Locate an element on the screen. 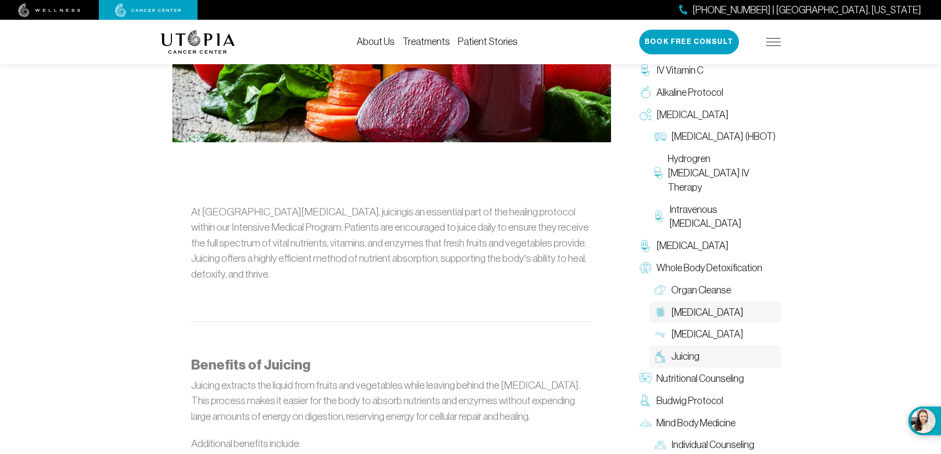  img: Hydrogren Peroxide IV Therapy is located at coordinates (658, 173).